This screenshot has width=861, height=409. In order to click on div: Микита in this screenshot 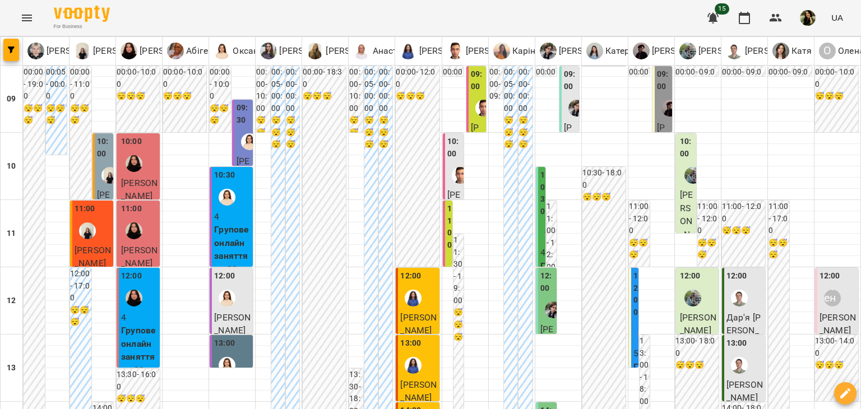, I will do `click(577, 108)`.